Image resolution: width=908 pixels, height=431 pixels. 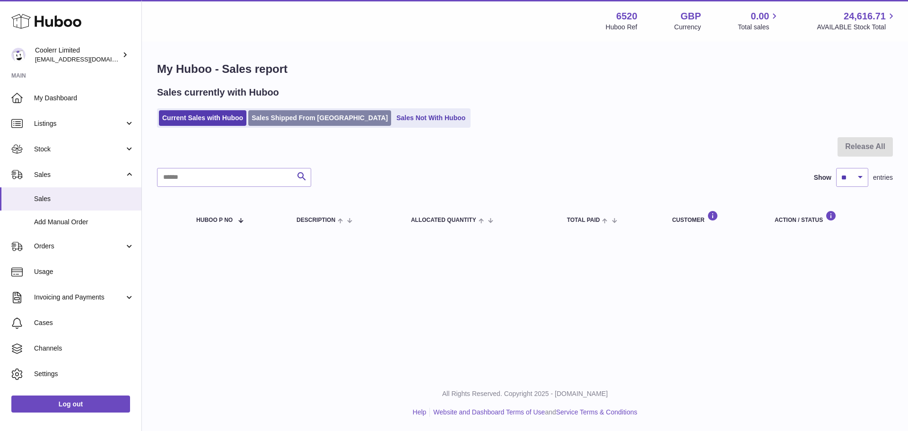 I want to click on div: Coolerr Limited, so click(x=78, y=55).